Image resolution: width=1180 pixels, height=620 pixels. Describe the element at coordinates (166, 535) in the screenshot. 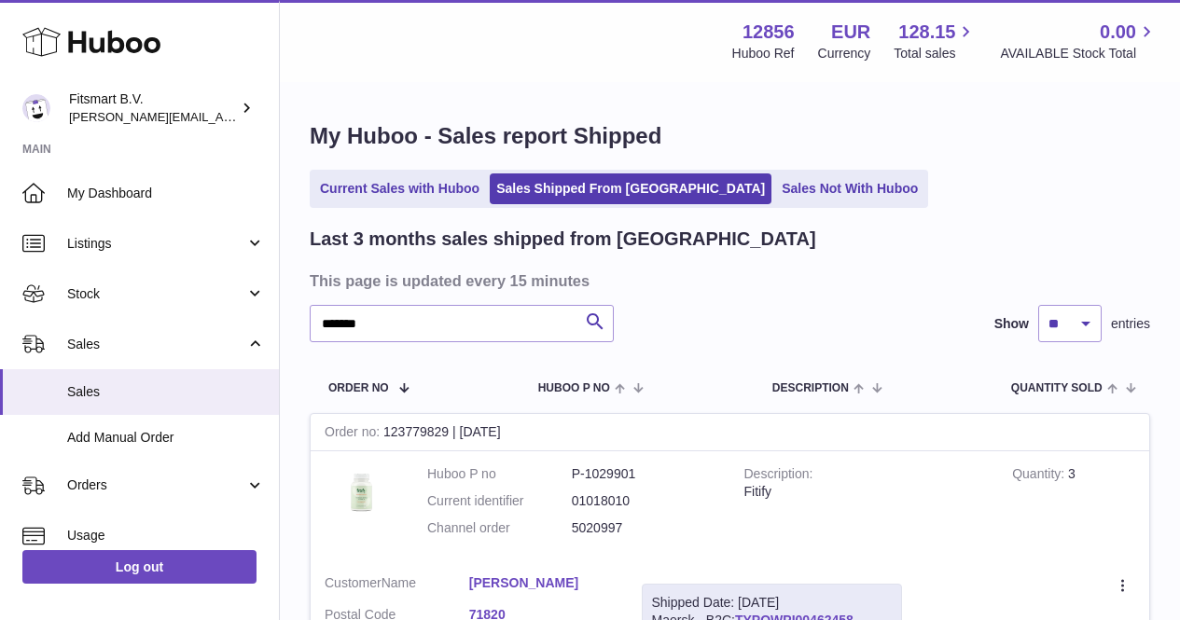

I see `span: Usage` at that location.